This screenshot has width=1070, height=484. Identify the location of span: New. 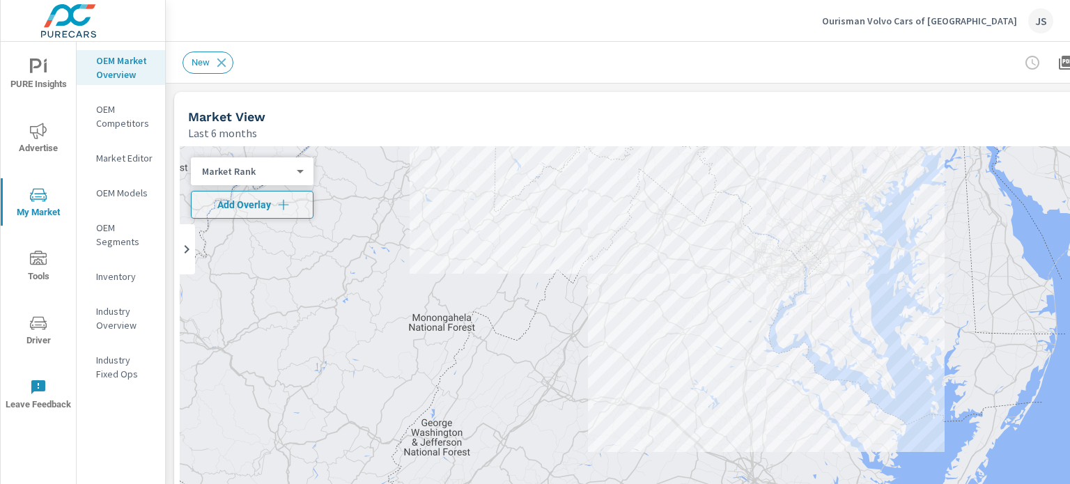
(201, 62).